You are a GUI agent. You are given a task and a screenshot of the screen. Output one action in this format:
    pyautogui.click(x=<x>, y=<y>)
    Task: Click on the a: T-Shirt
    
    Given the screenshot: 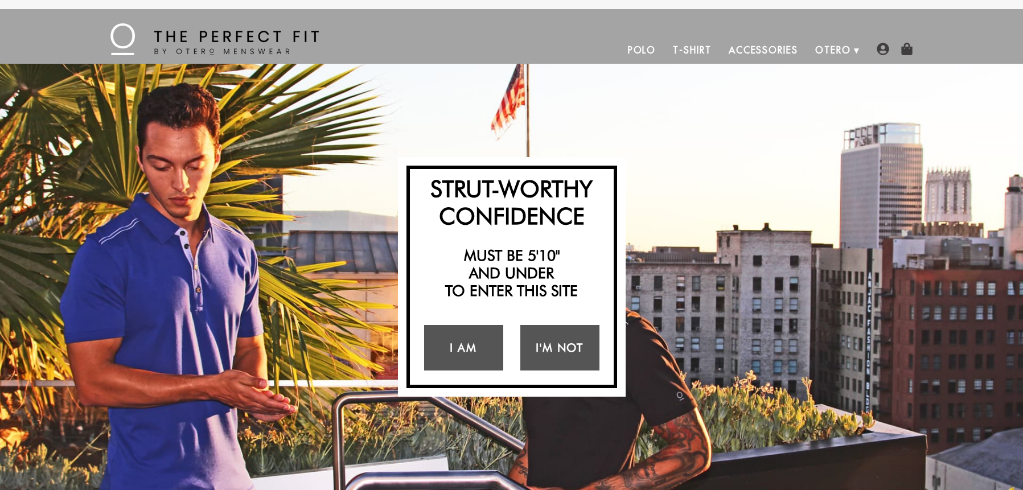 What is the action you would take?
    pyautogui.click(x=692, y=50)
    